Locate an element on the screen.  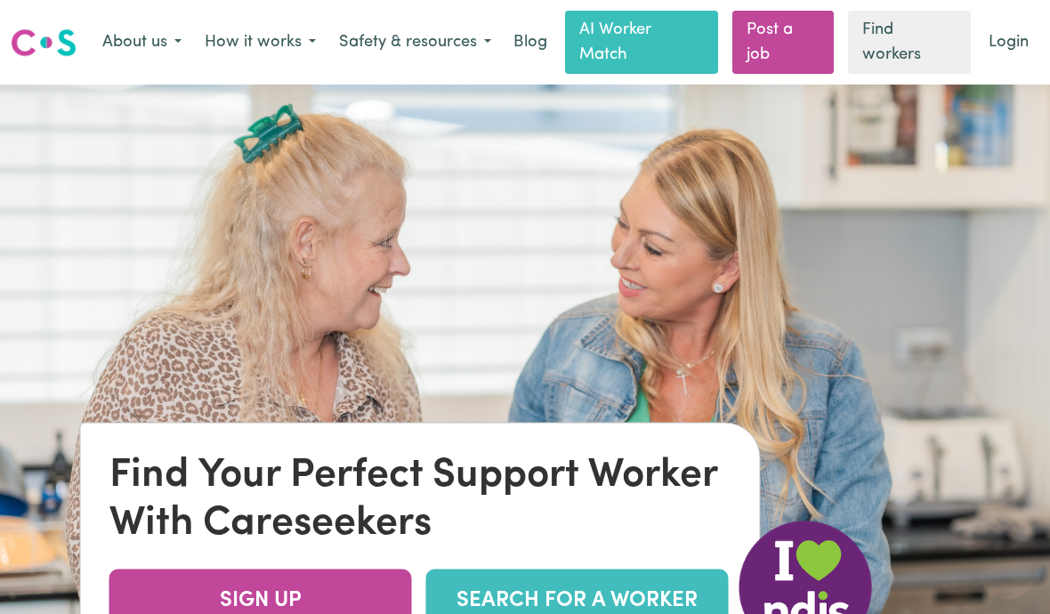
a: Careseekers logo is located at coordinates (44, 43).